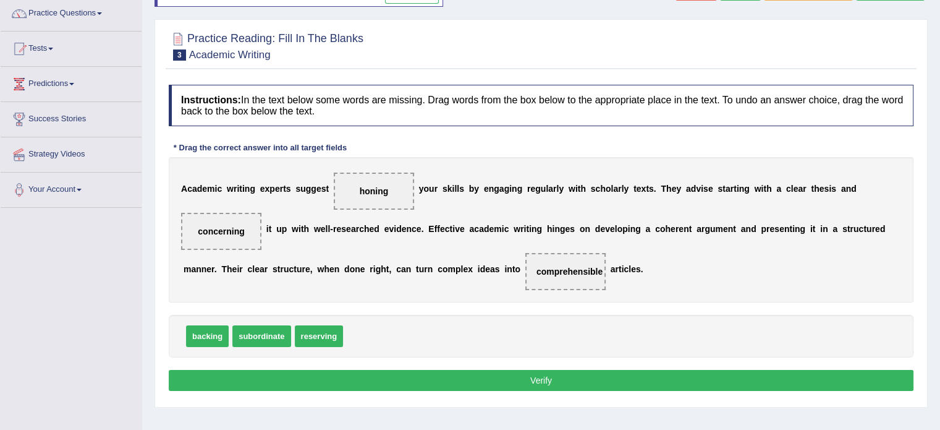 Image resolution: width=940 pixels, height=430 pixels. I want to click on b: A, so click(184, 189).